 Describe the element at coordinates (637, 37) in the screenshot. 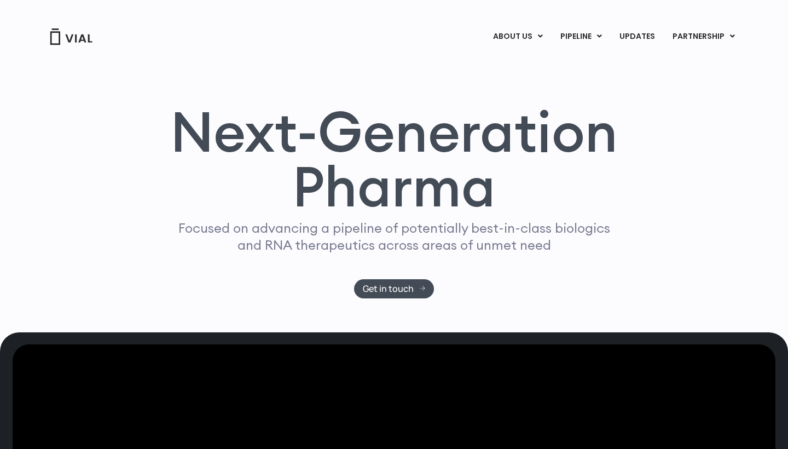

I see `a: UPDATES` at that location.